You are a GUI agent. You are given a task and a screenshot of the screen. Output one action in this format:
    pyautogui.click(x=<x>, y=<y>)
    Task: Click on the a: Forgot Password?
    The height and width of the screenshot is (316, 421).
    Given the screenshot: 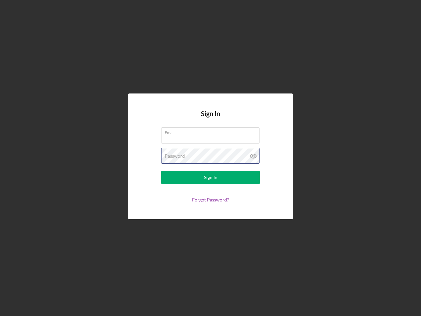 What is the action you would take?
    pyautogui.click(x=210, y=199)
    